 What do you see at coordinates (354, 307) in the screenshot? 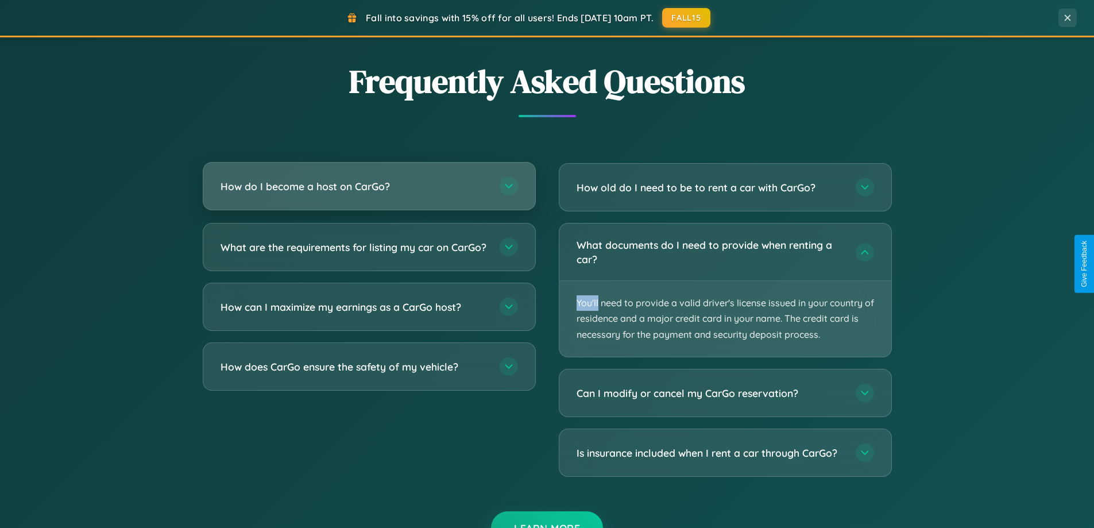
I see `h3: How can I maximize my earnings as a CarGo host?` at bounding box center [354, 307].